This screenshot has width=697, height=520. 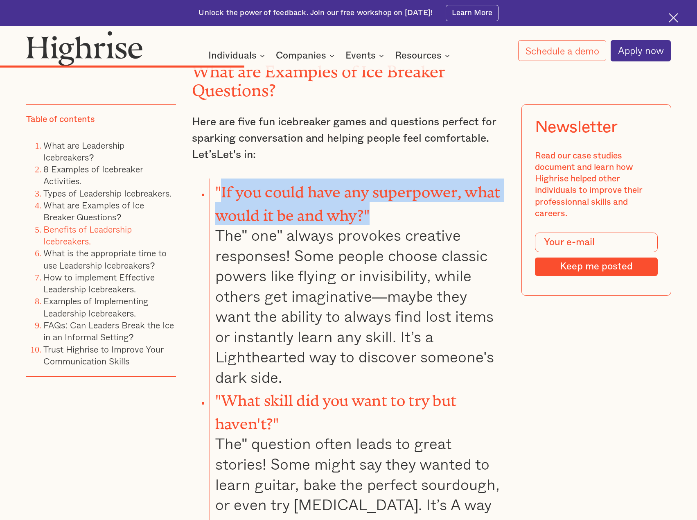 What do you see at coordinates (674, 18) in the screenshot?
I see `img: Cross icon` at bounding box center [674, 18].